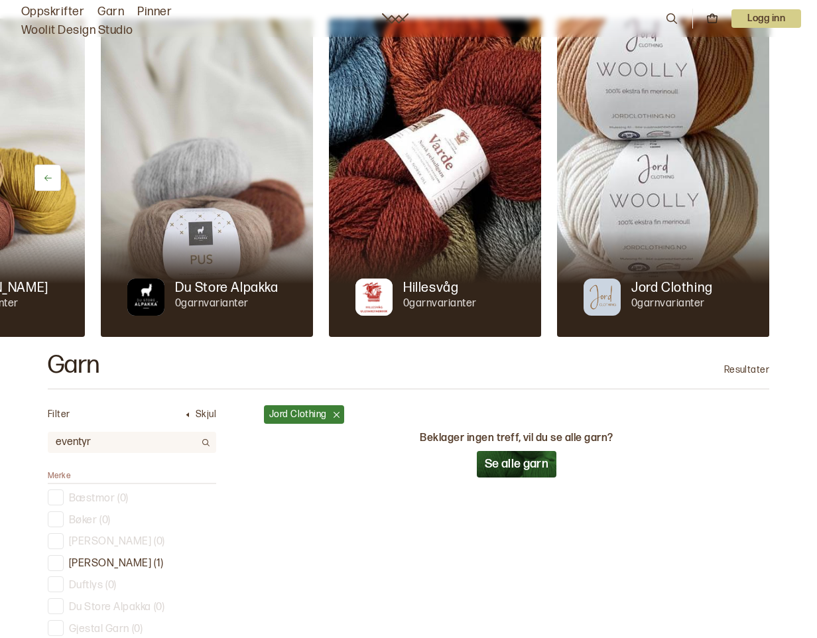 The image size is (817, 638). I want to click on img: Hillesvåg, so click(435, 178).